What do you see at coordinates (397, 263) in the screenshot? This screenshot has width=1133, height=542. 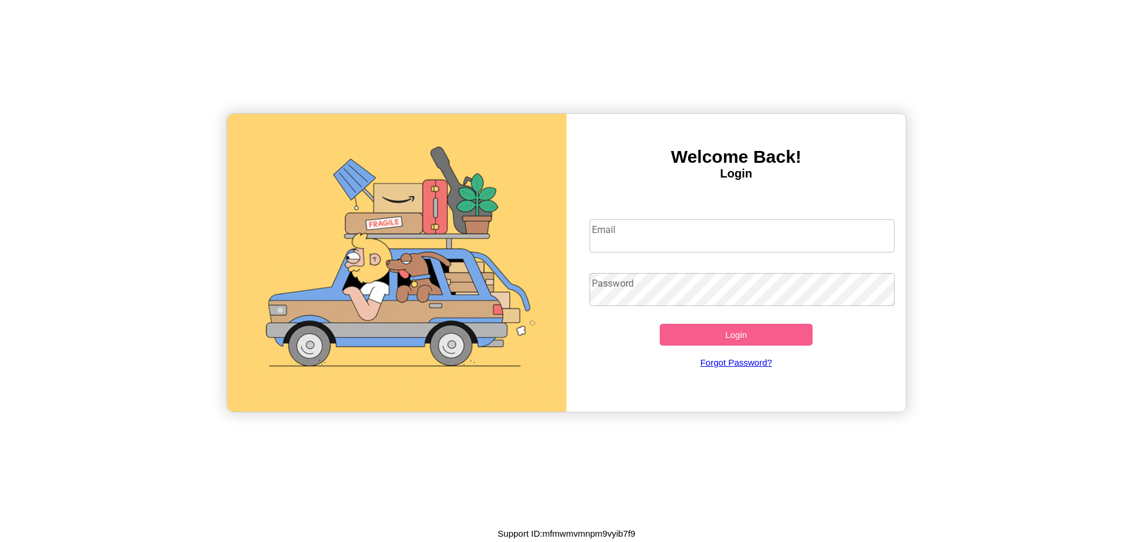 I see `img: gif` at bounding box center [397, 263].